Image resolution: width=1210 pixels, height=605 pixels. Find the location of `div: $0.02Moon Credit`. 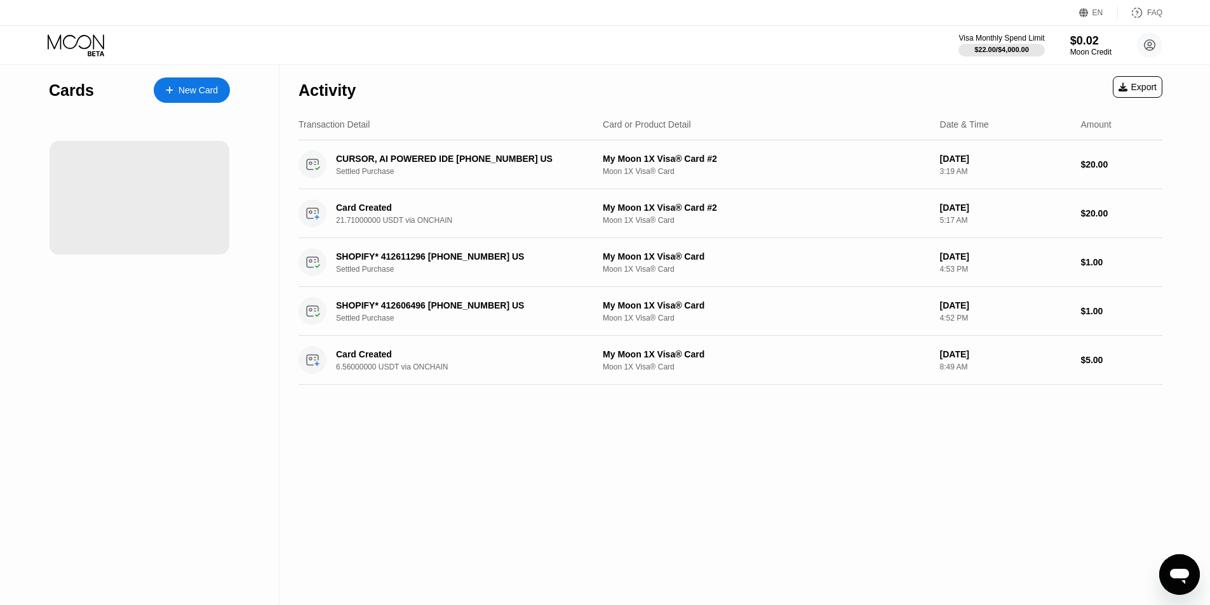

div: $0.02Moon Credit is located at coordinates (1091, 45).